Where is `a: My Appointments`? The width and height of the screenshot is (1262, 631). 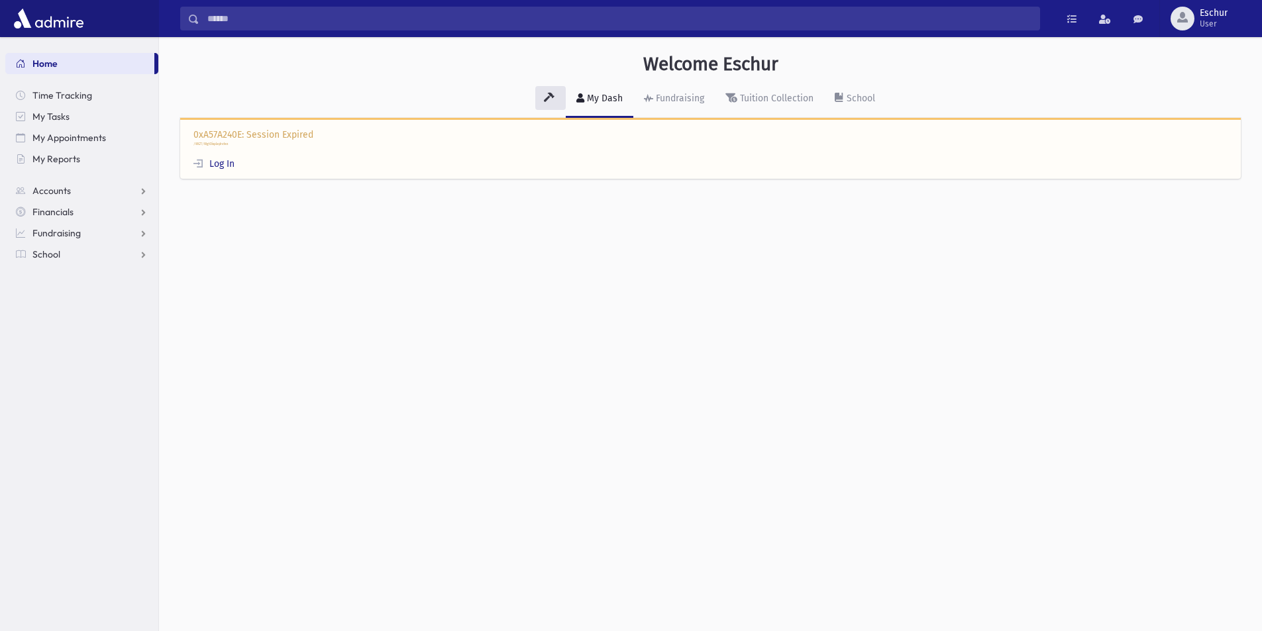 a: My Appointments is located at coordinates (81, 138).